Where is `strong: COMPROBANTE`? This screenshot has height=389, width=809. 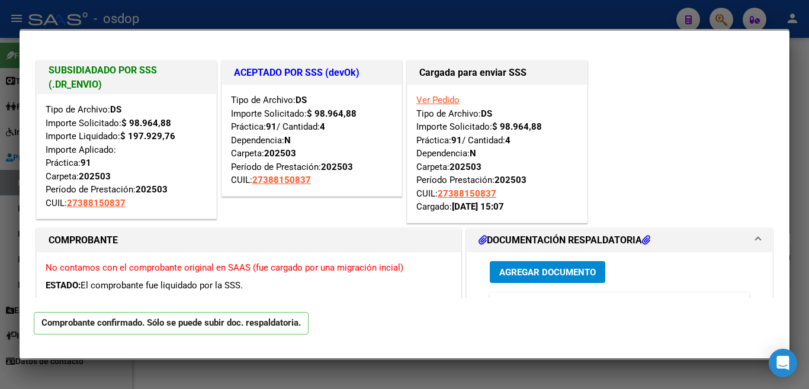
strong: COMPROBANTE is located at coordinates (83, 240).